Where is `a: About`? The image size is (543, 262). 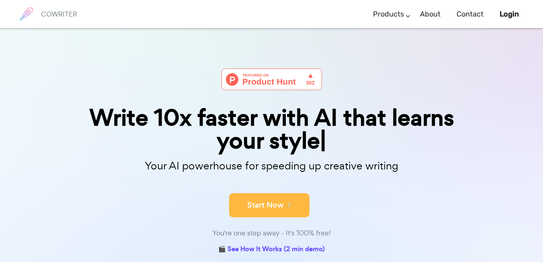
a: About is located at coordinates (430, 14).